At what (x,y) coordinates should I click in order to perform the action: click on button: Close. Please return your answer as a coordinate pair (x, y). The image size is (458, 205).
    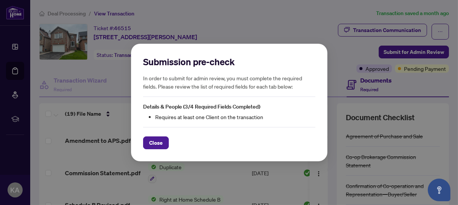
    Looking at the image, I should click on (156, 143).